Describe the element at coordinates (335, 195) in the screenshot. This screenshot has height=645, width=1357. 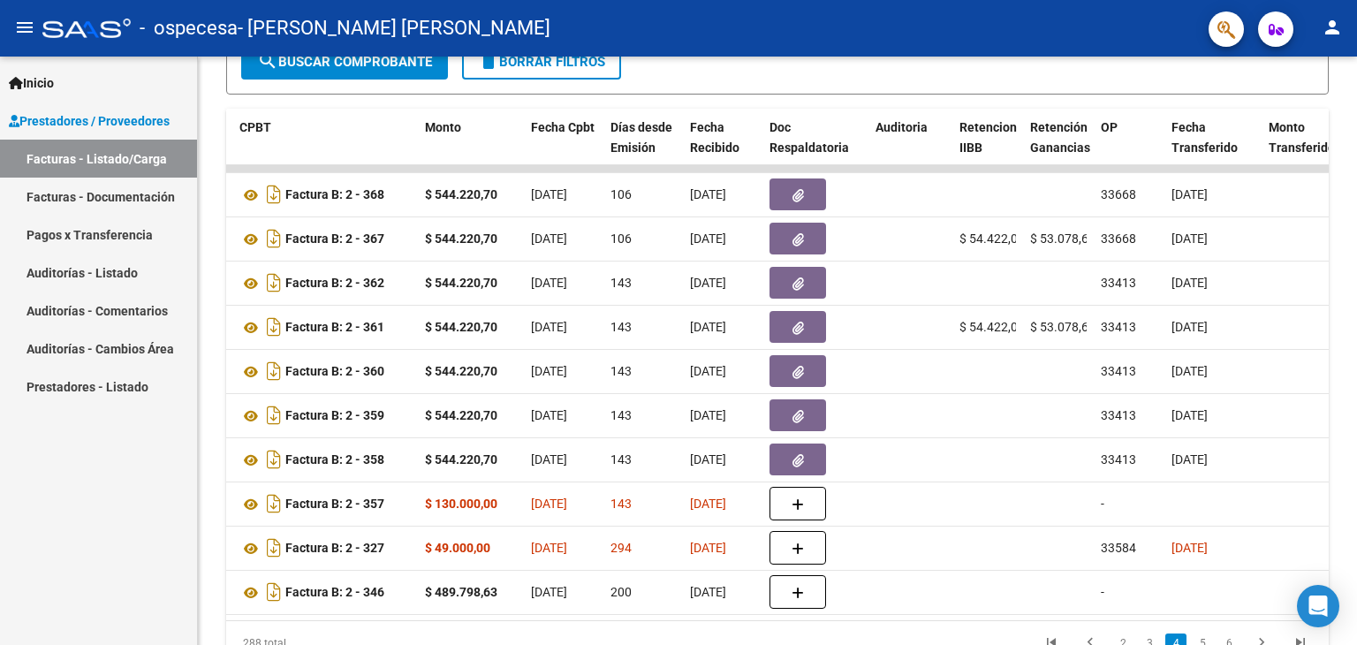
I see `strong: Factura B: 2 - 368` at that location.